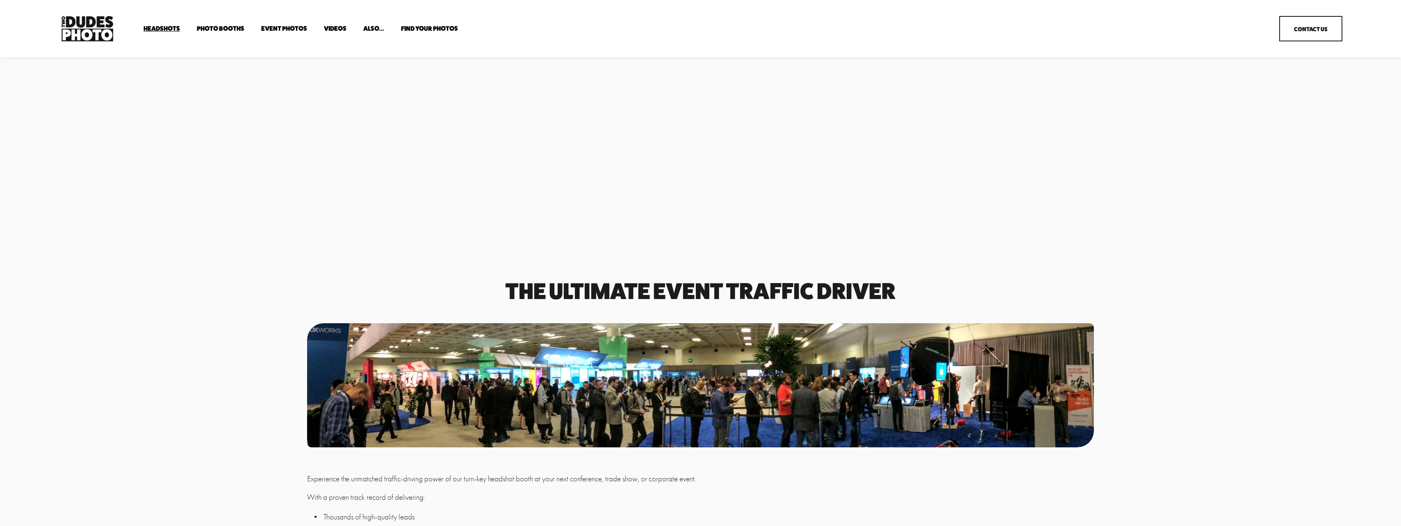  What do you see at coordinates (535, 498) in the screenshot?
I see `p: With a proven track record of delivering:` at bounding box center [535, 498].